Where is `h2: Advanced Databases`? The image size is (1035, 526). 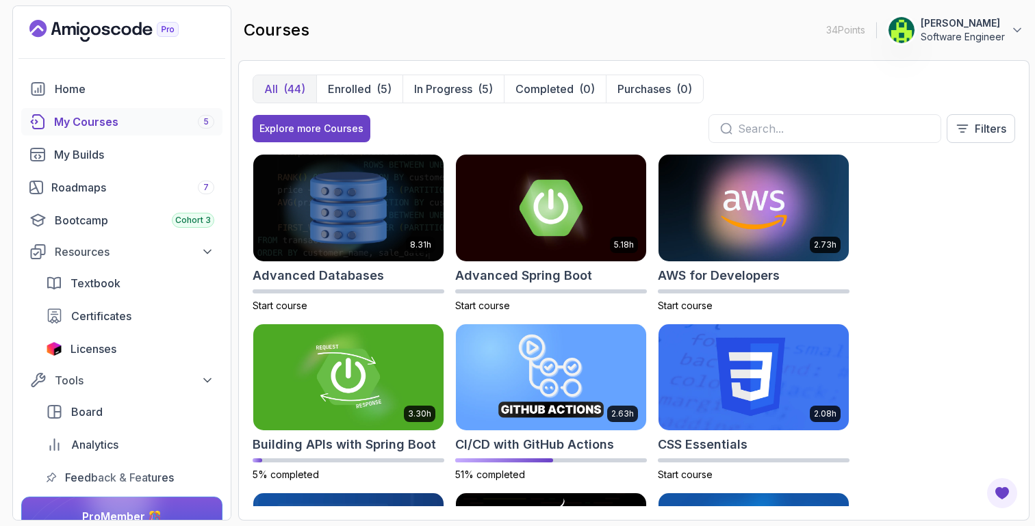 h2: Advanced Databases is located at coordinates (318, 276).